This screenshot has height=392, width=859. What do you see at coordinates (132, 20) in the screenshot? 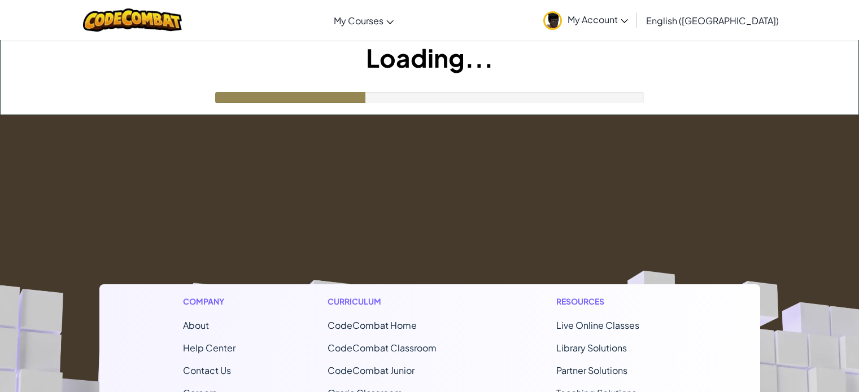
I see `a: CodeCombat logo` at bounding box center [132, 20].